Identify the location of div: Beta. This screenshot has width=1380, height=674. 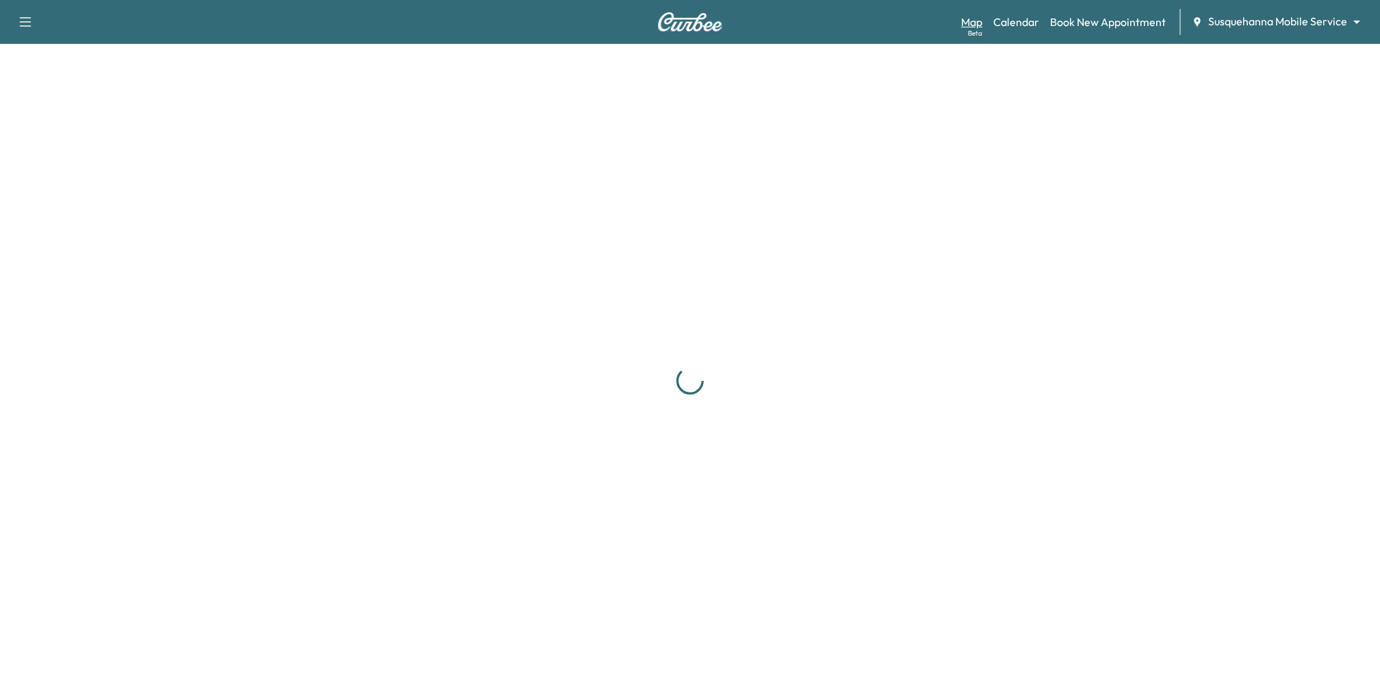
(975, 33).